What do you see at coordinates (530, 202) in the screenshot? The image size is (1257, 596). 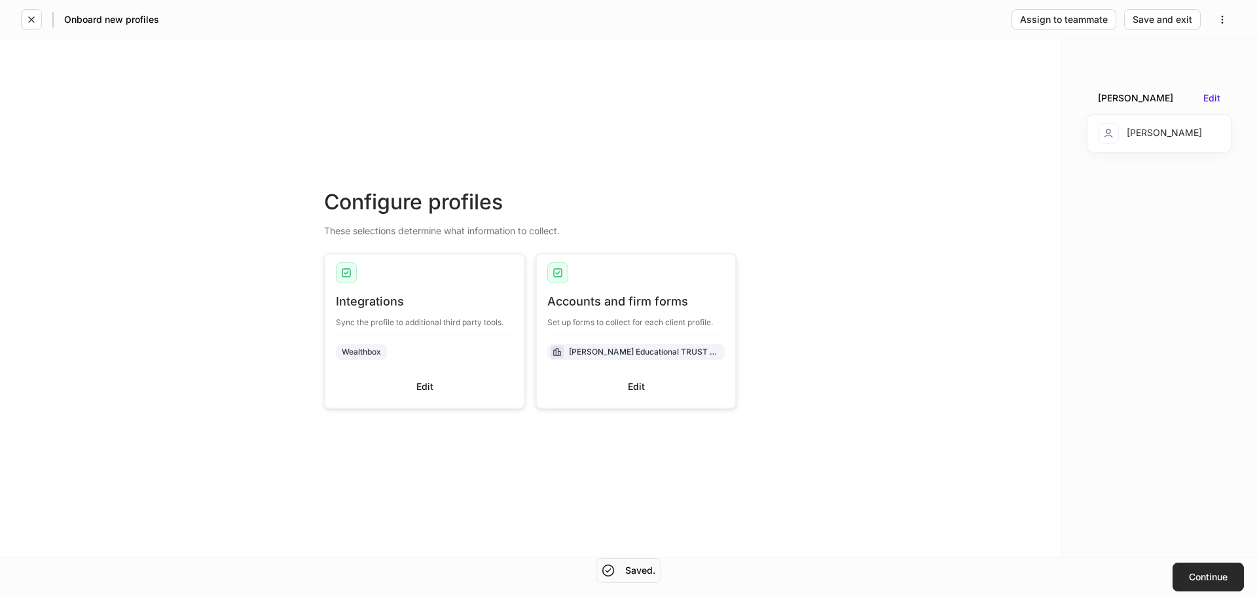 I see `div: Configure profiles` at bounding box center [530, 202].